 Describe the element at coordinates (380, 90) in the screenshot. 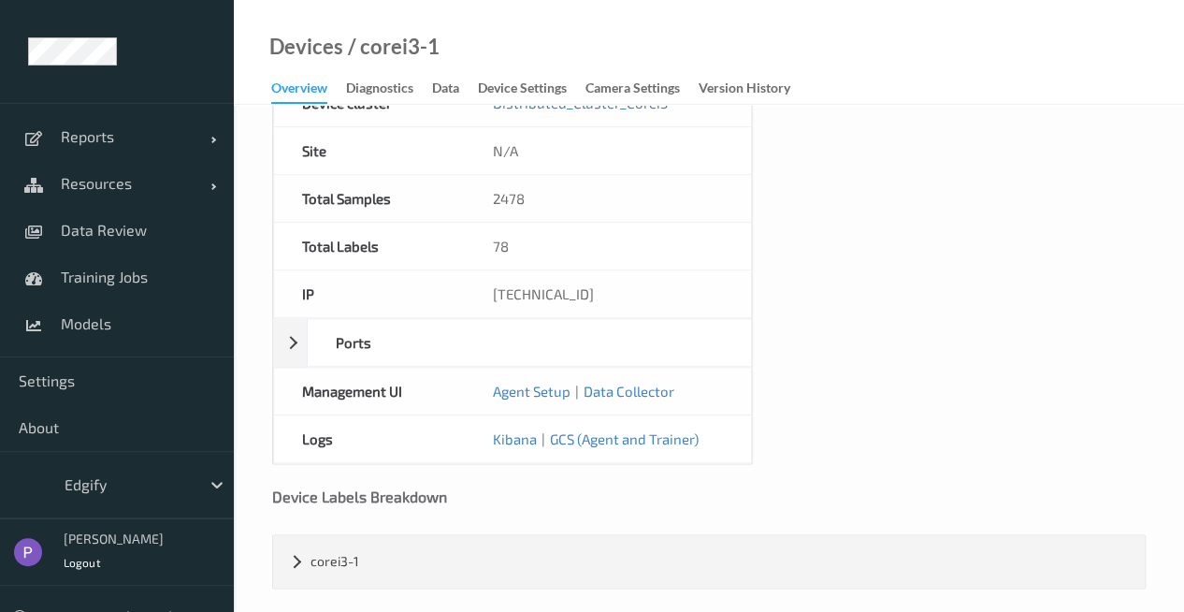

I see `div: Diagnostics` at that location.